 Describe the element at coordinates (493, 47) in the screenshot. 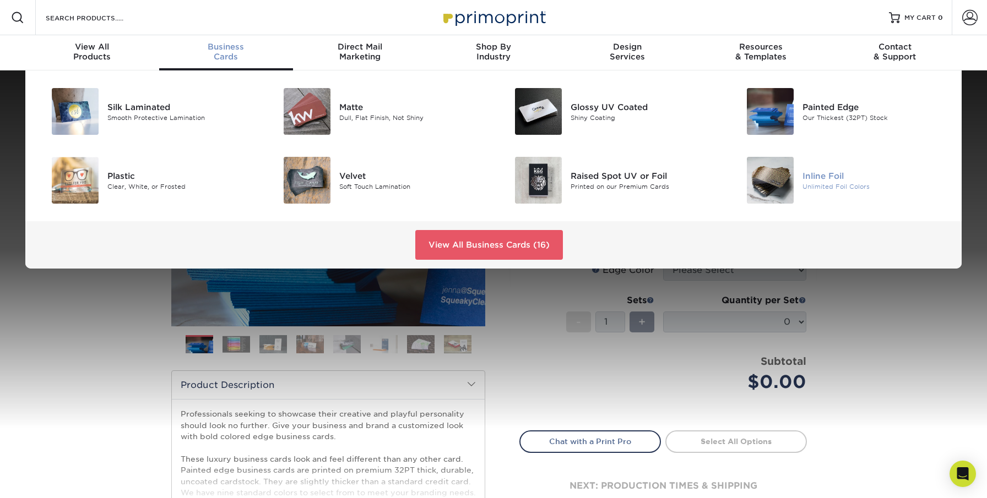

I see `span: Shop By` at that location.